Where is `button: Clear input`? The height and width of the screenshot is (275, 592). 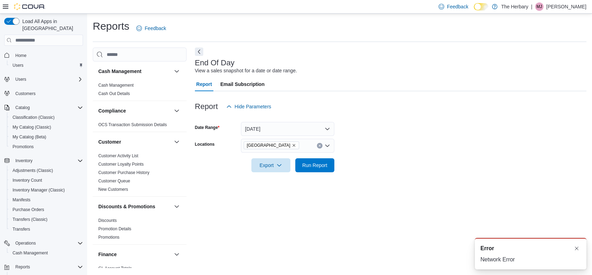
button: Clear input is located at coordinates (320, 145).